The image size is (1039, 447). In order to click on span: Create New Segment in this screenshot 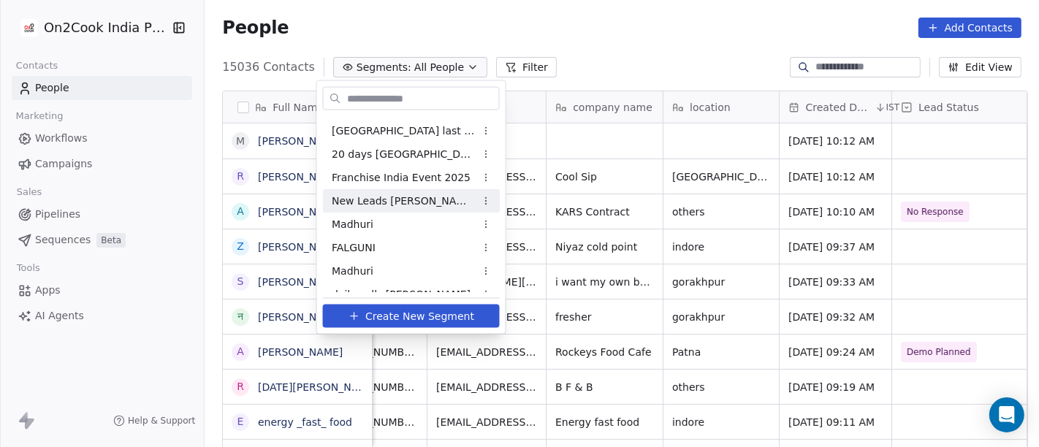, I will do `click(419, 316)`.